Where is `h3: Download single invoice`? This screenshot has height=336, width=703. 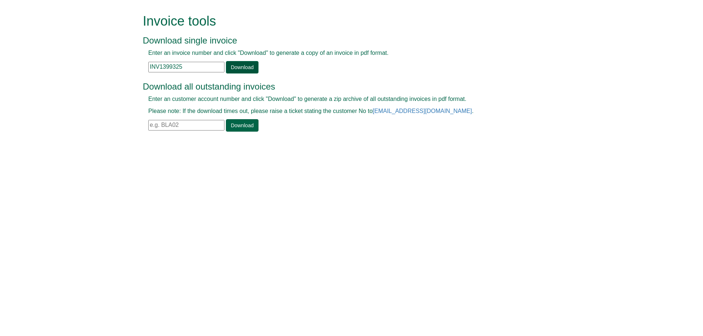 h3: Download single invoice is located at coordinates (343, 41).